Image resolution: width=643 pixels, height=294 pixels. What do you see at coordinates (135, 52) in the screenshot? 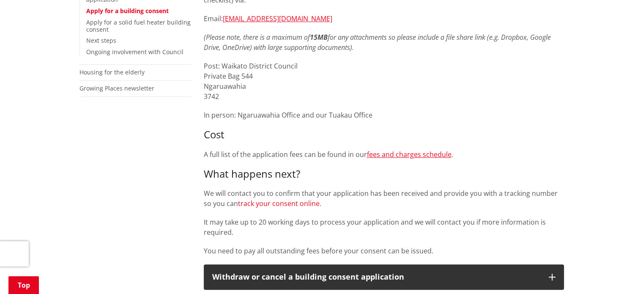
I see `a: Ongoing involvement with Council` at bounding box center [135, 52].